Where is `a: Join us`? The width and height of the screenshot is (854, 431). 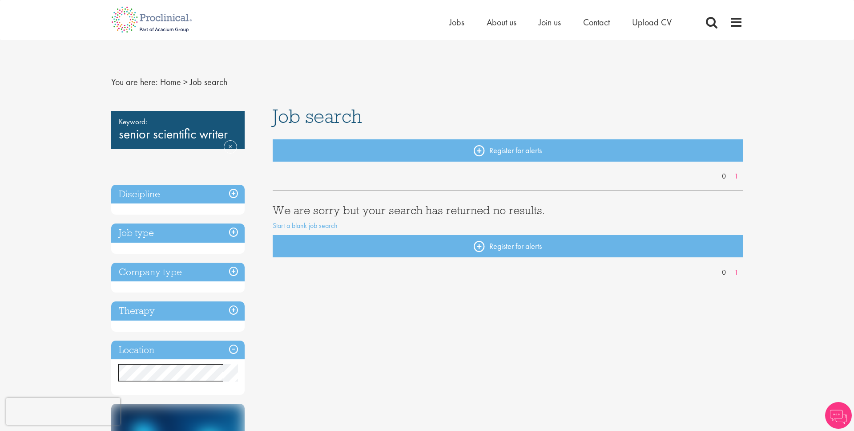 a: Join us is located at coordinates (550, 22).